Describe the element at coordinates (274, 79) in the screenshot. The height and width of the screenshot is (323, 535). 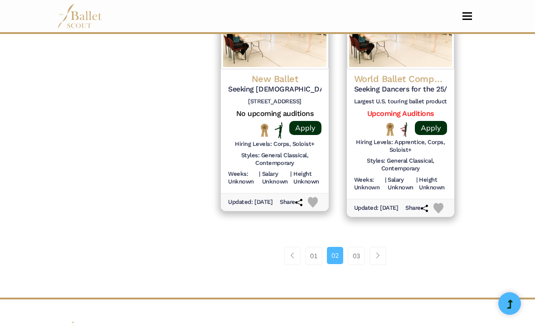
I see `h4: New Ballet` at that location.